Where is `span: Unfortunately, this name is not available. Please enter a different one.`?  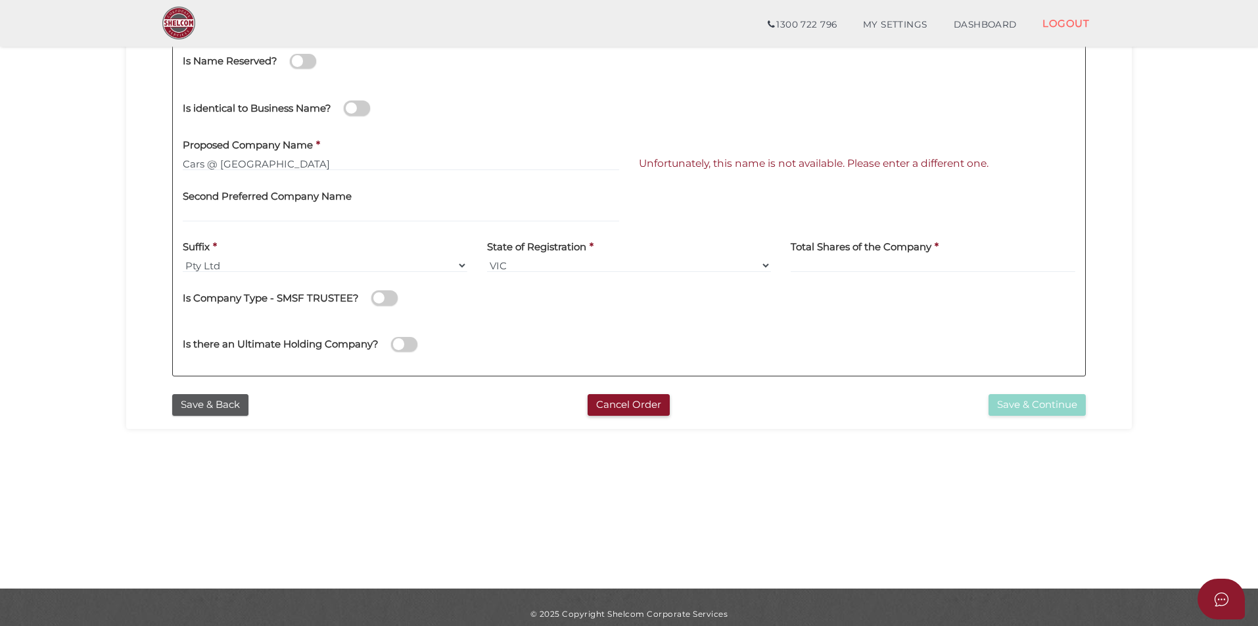
span: Unfortunately, this name is not available. Please enter a different one. is located at coordinates (814, 163).